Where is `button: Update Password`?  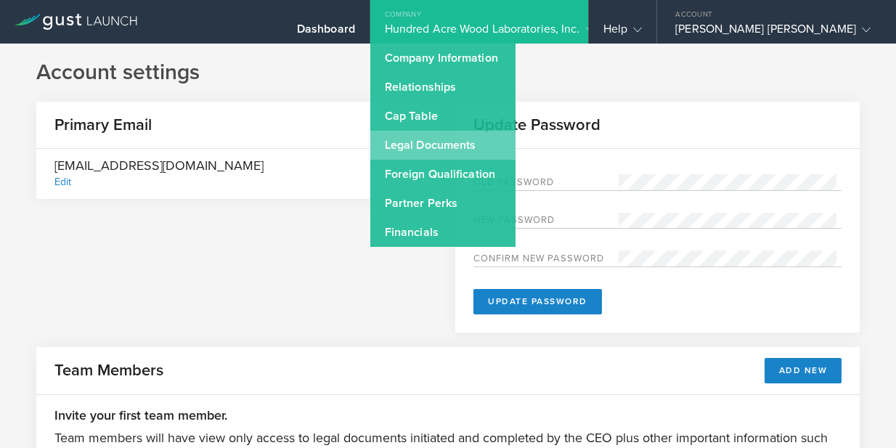
button: Update Password is located at coordinates (537, 301).